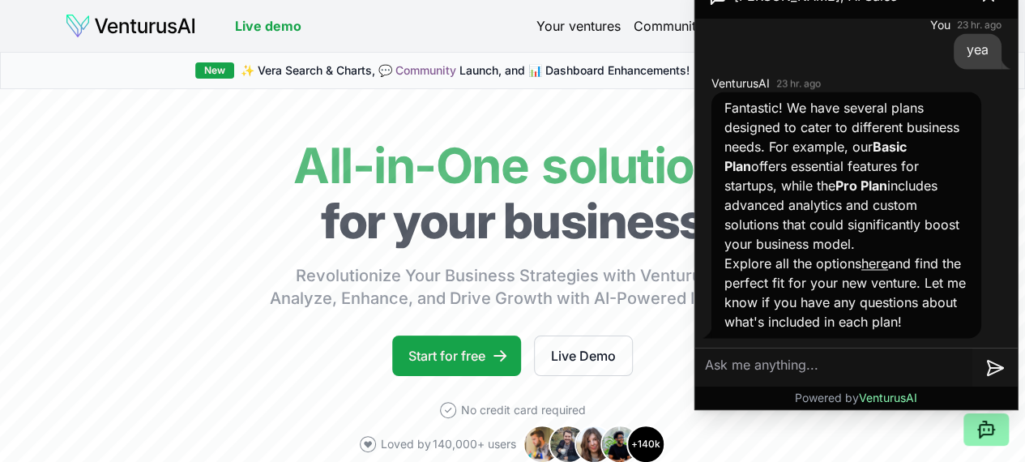 This screenshot has width=1025, height=462. I want to click on p: Explore all the options and find the perfect fit for your new venture. Let me know if you have an..., so click(846, 292).